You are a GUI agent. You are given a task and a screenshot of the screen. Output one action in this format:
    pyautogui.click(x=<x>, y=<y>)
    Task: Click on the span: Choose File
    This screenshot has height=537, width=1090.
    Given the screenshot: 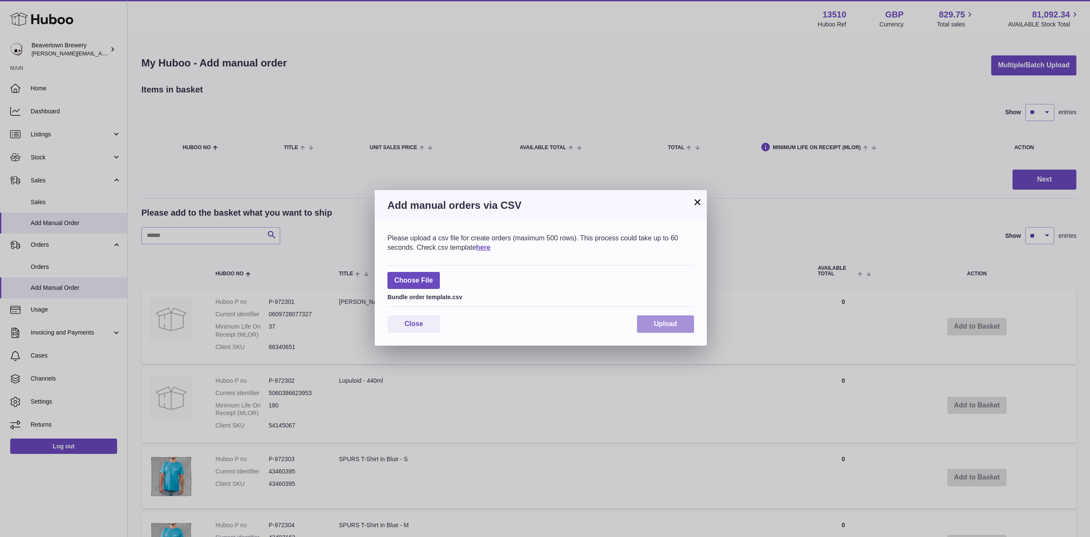 What is the action you would take?
    pyautogui.click(x=413, y=280)
    